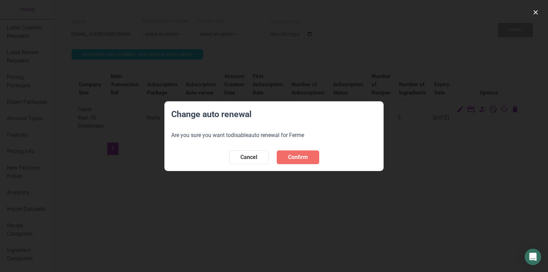 The height and width of the screenshot is (272, 548). I want to click on span: Confirm, so click(298, 157).